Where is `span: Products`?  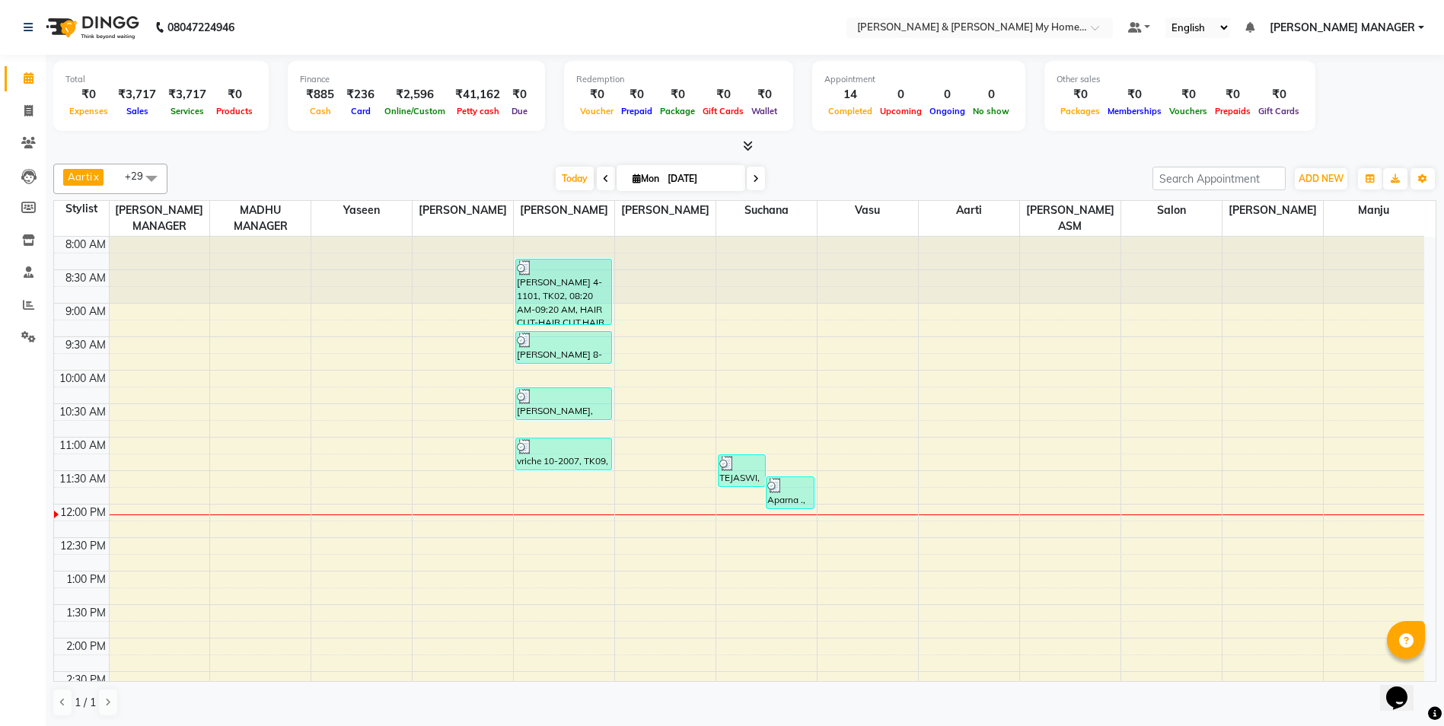 span: Products is located at coordinates (234, 111).